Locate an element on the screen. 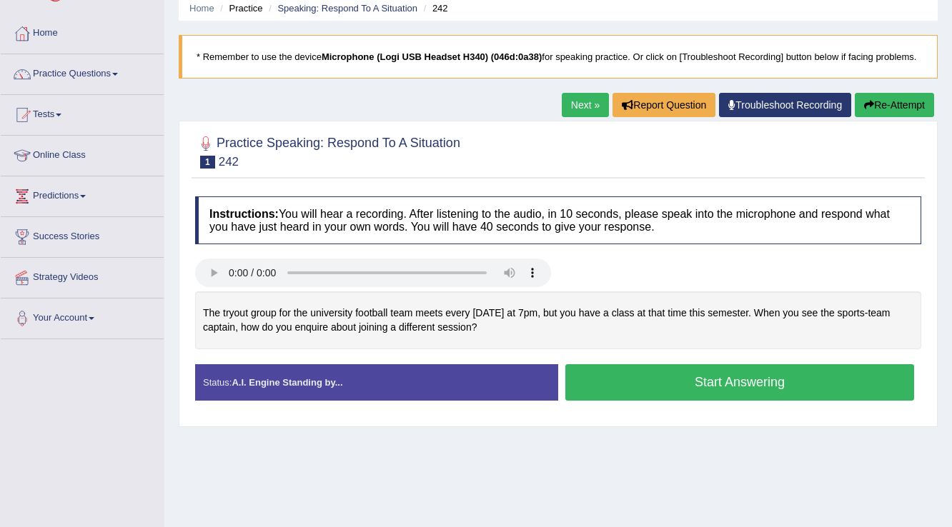 The image size is (952, 527). b: Microphone (Logi USB Headset H340) (046d:0a38) is located at coordinates (432, 56).